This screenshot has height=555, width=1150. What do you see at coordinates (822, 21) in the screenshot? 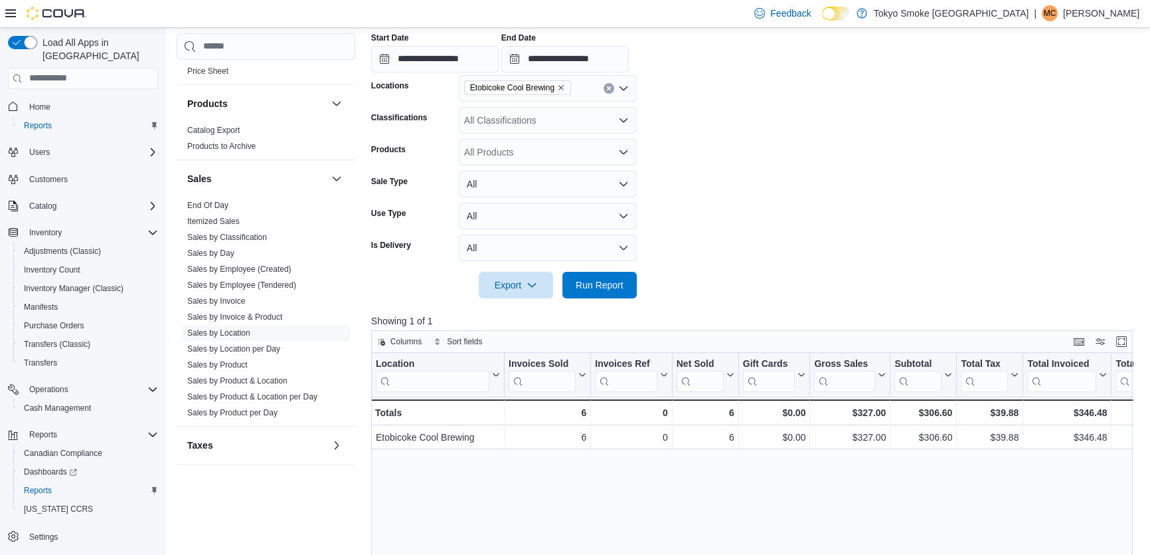
I see `span: Dark Mode` at bounding box center [822, 21].